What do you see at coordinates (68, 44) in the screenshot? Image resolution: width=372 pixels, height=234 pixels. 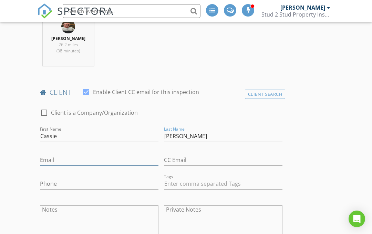 I see `span: 26.2 miles` at bounding box center [68, 44].